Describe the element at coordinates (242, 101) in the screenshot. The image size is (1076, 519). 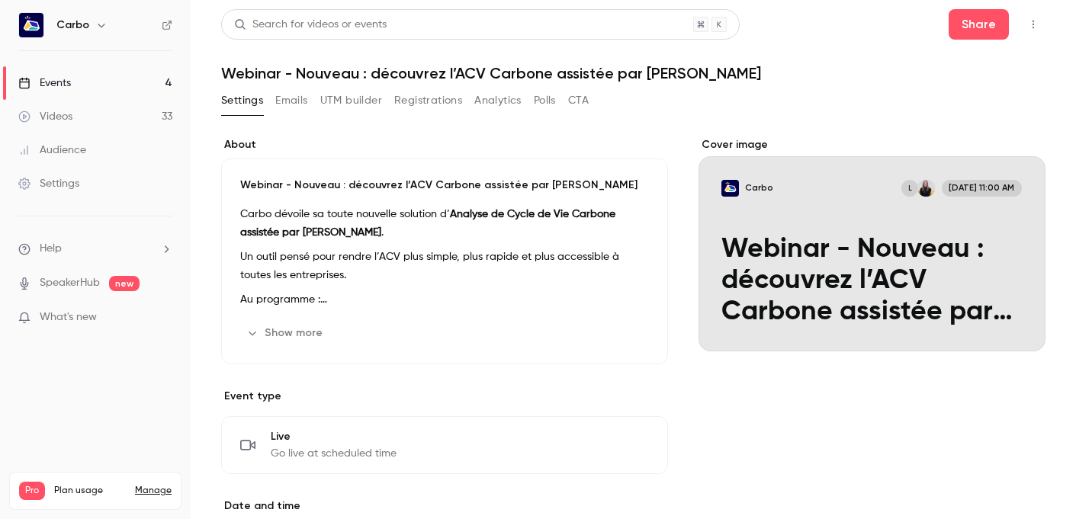
I see `button: Settings` at that location.